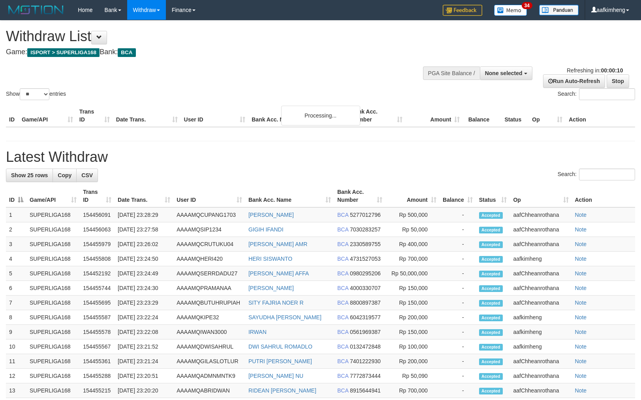  Describe the element at coordinates (504, 73) in the screenshot. I see `span: None selected` at that location.